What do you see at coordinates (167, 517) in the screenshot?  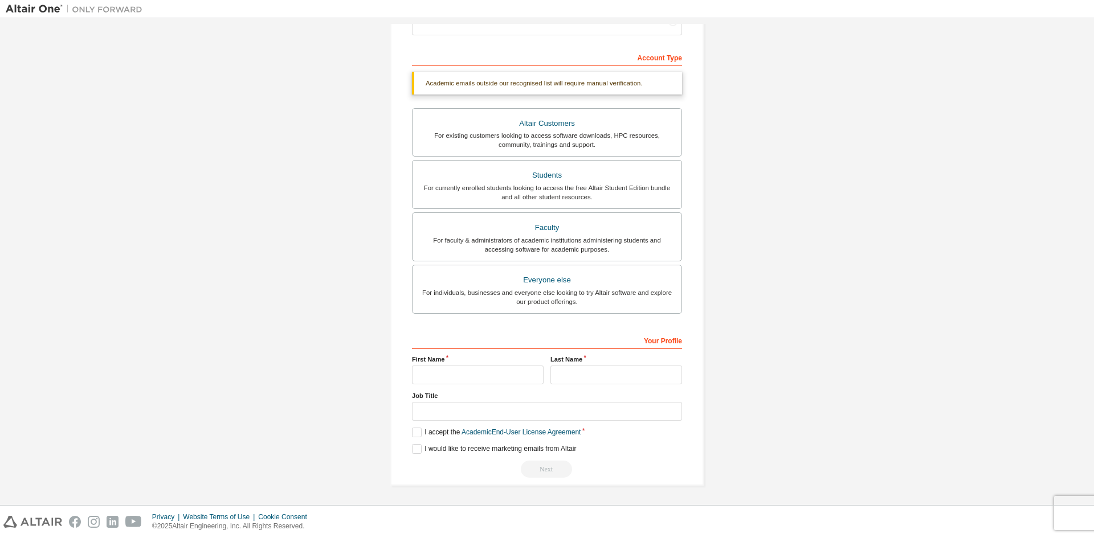 I see `div: Privacy` at bounding box center [167, 517].